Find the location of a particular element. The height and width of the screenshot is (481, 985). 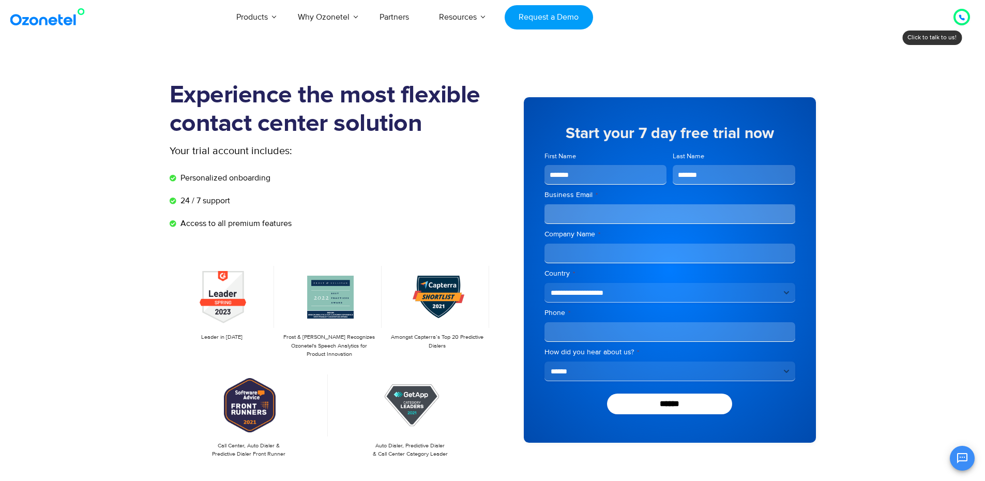

label: Company Name is located at coordinates (669, 234).